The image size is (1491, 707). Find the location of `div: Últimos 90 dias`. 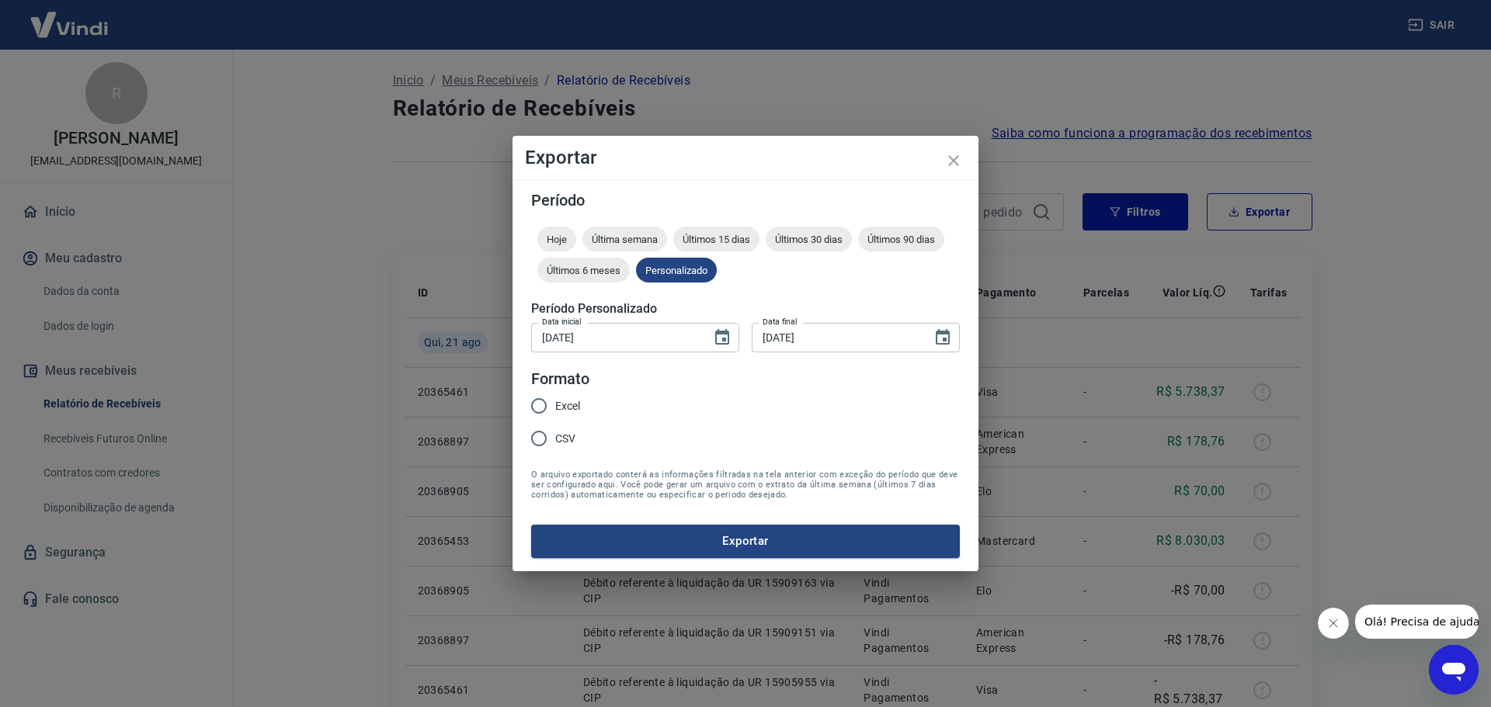

div: Últimos 90 dias is located at coordinates (901, 239).